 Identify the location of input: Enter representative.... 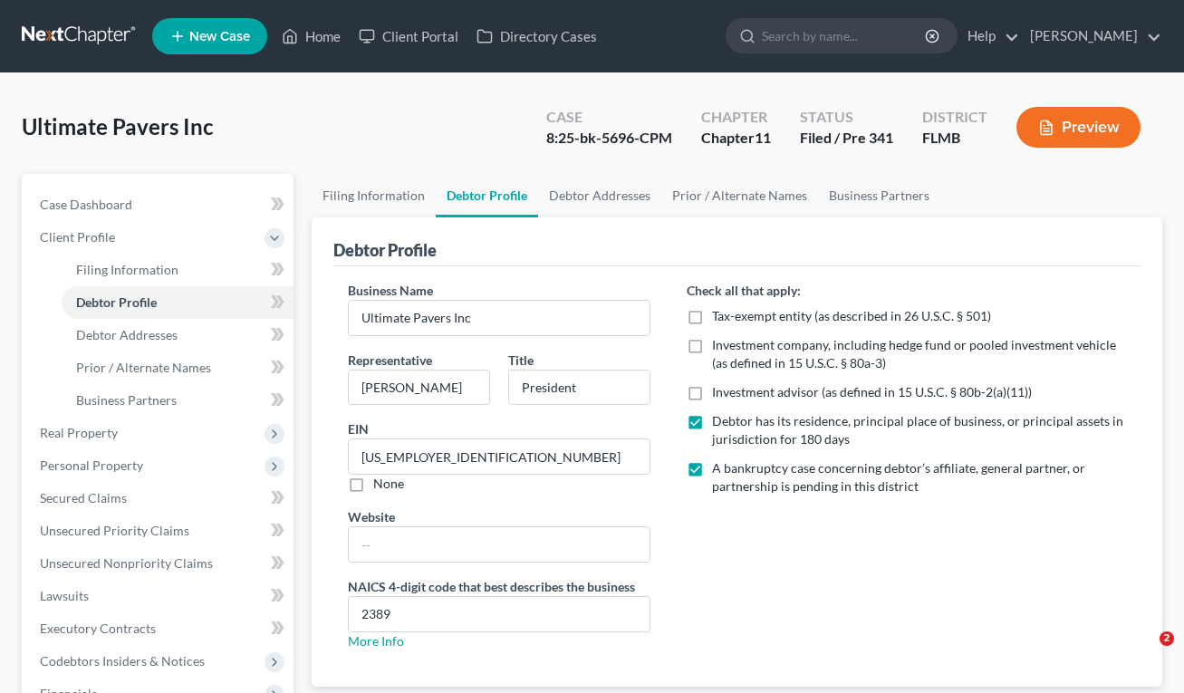
(419, 388).